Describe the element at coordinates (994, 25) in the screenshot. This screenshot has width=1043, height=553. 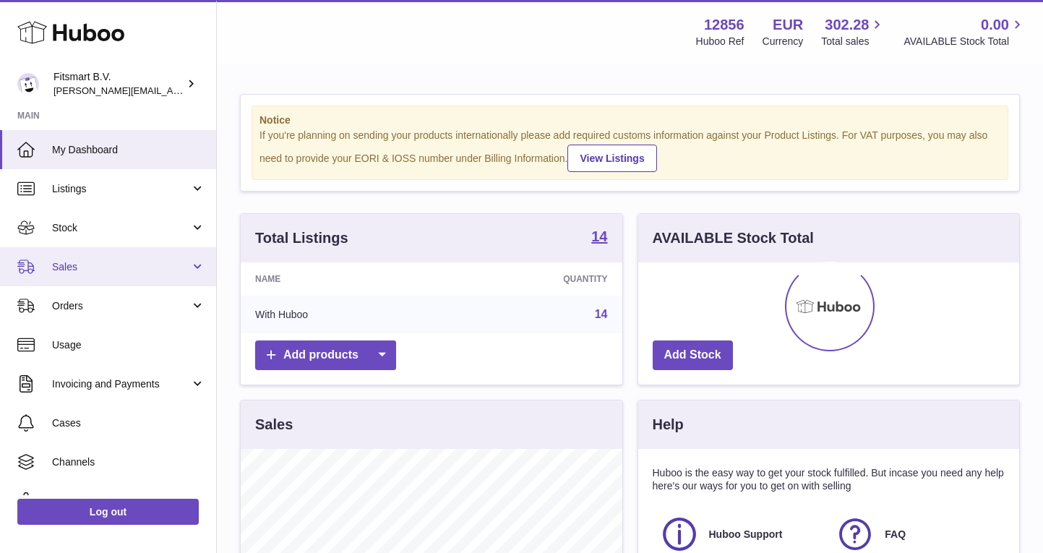
I see `span: 0.00` at that location.